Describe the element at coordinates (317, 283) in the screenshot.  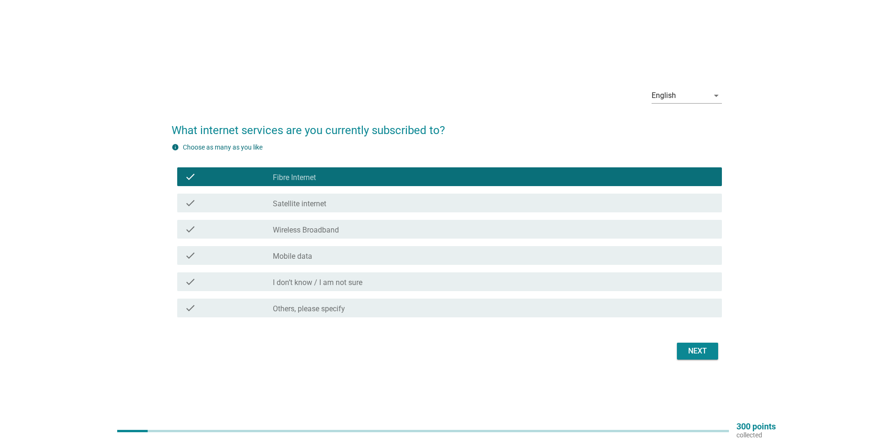
I see `label: I don’t know / I am not sure` at that location.